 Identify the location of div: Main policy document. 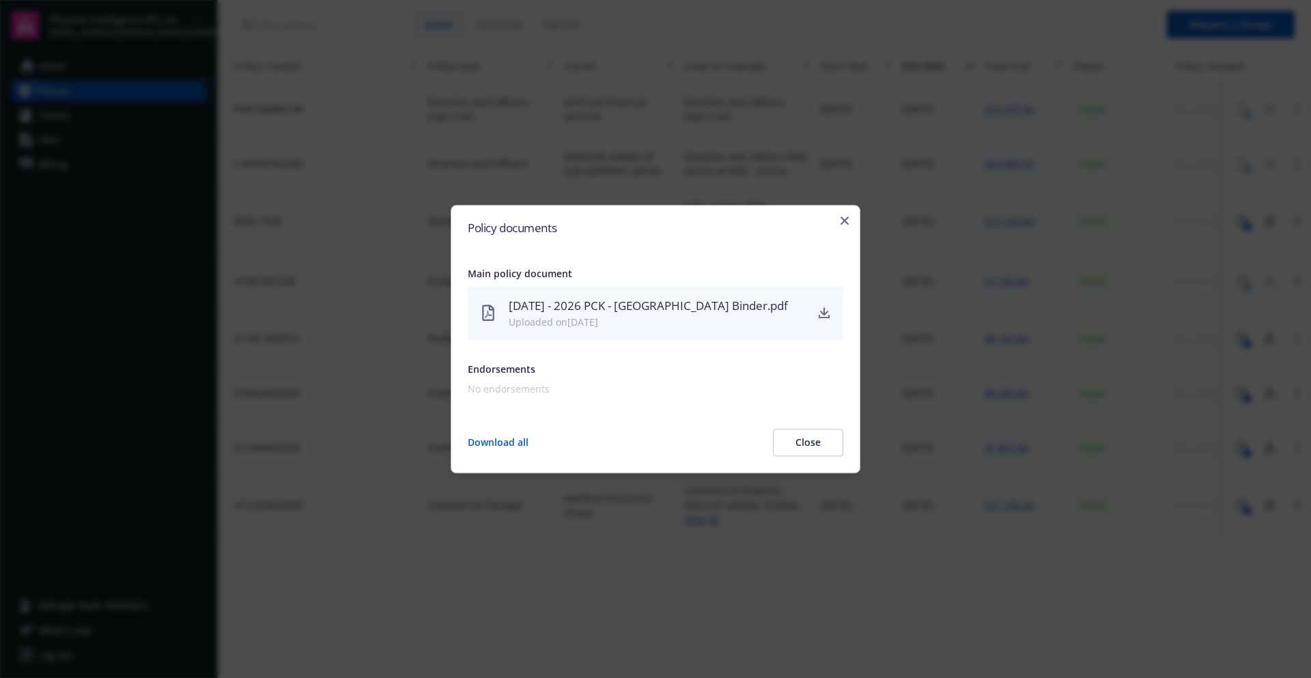
(655, 273).